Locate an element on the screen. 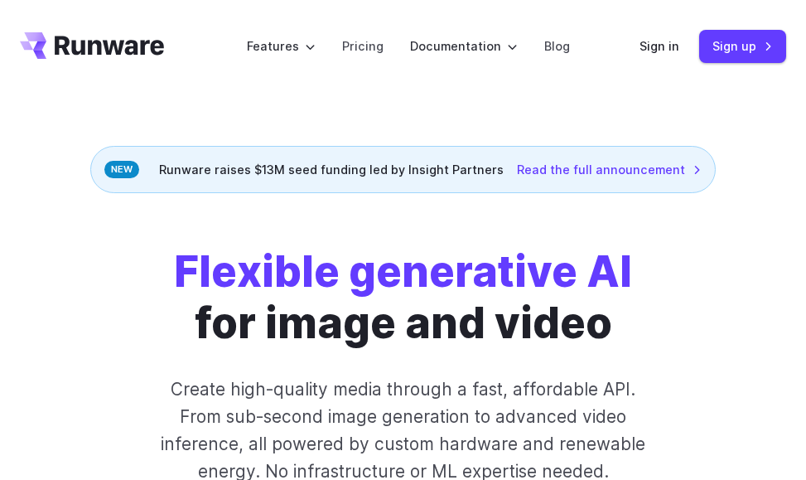 The image size is (806, 480). a: Pricing is located at coordinates (363, 46).